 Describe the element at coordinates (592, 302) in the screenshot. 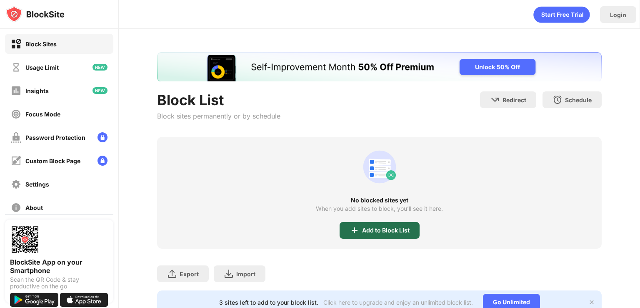

I see `img: x-button.svg` at that location.